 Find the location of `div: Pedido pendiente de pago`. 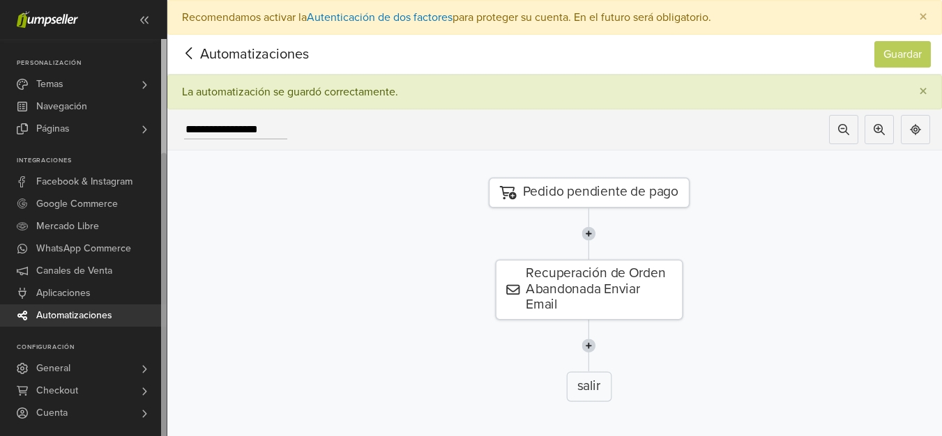

div: Pedido pendiente de pago is located at coordinates (588, 192).